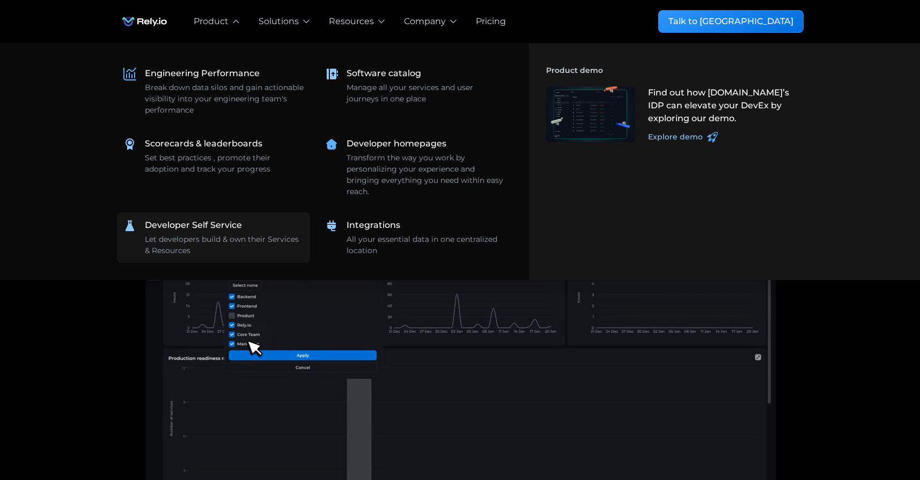 Image resolution: width=920 pixels, height=480 pixels. I want to click on div: Product, so click(211, 21).